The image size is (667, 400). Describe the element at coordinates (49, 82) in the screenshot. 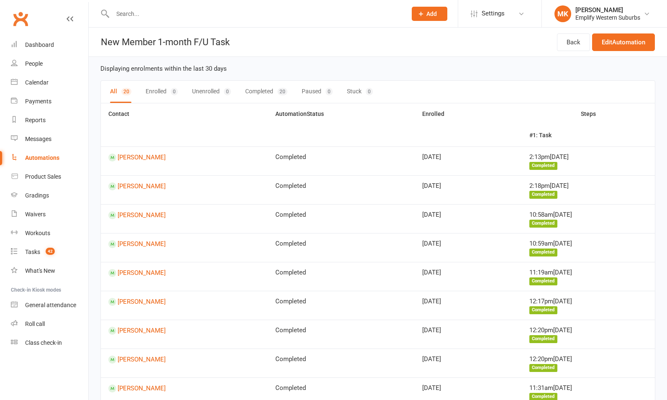

I see `a: Calendar` at that location.